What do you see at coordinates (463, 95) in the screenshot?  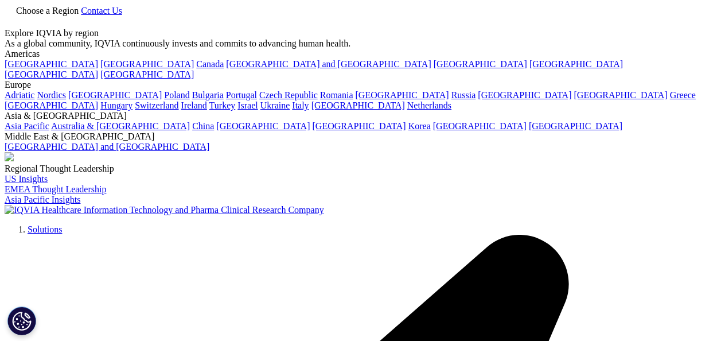 I see `a: Russia` at bounding box center [463, 95].